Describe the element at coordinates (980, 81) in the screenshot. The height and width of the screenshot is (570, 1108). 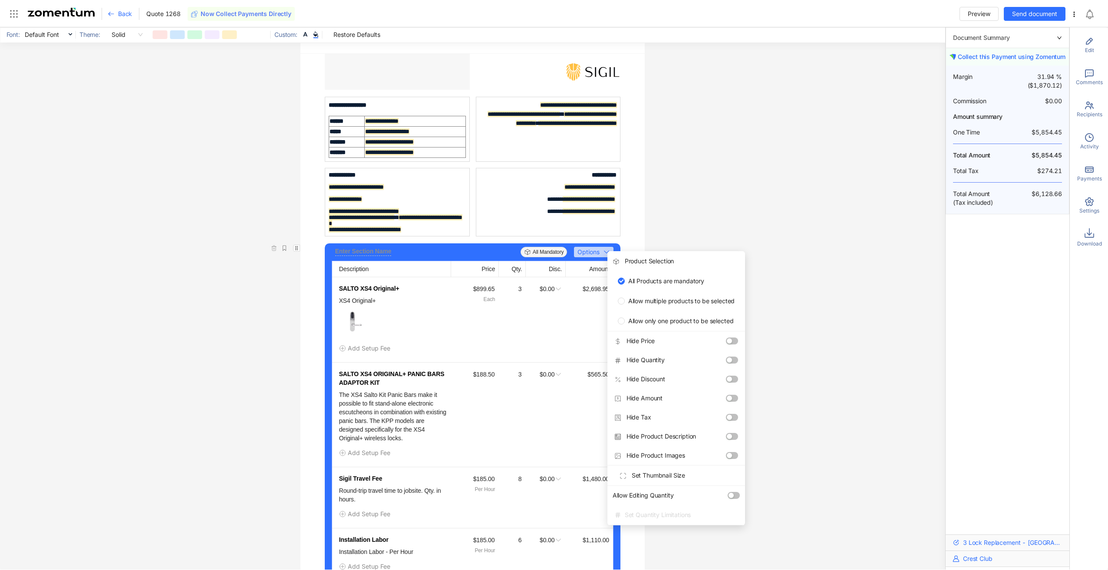
I see `span: Margin` at that location.